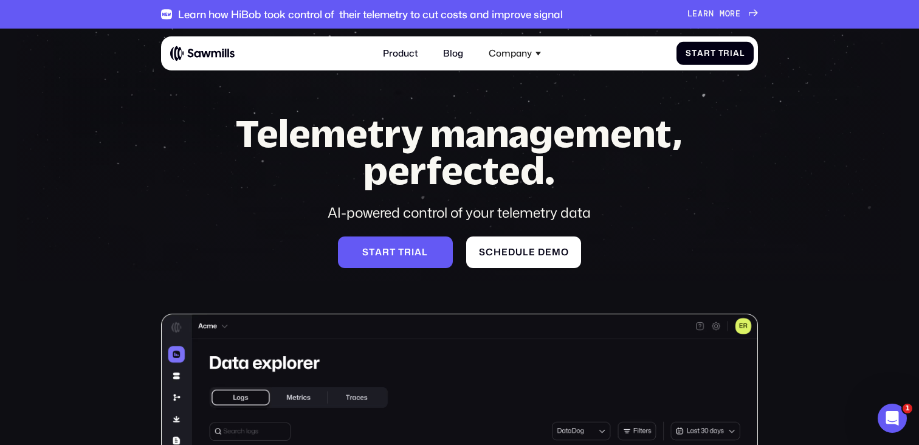 The image size is (919, 445). I want to click on div: AI-powered control of your telemetry data, so click(459, 213).